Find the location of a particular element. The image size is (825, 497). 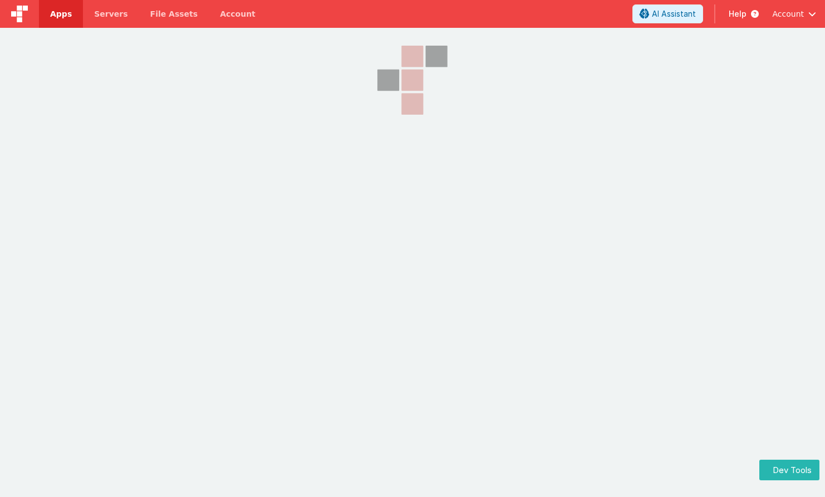

button: AI Assistant is located at coordinates (667, 14).